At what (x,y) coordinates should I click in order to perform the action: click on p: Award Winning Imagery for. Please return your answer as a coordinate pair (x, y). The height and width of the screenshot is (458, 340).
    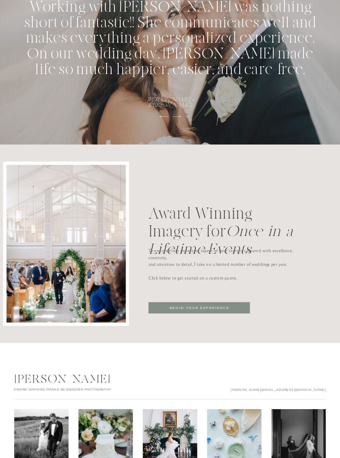
    Looking at the image, I should click on (242, 223).